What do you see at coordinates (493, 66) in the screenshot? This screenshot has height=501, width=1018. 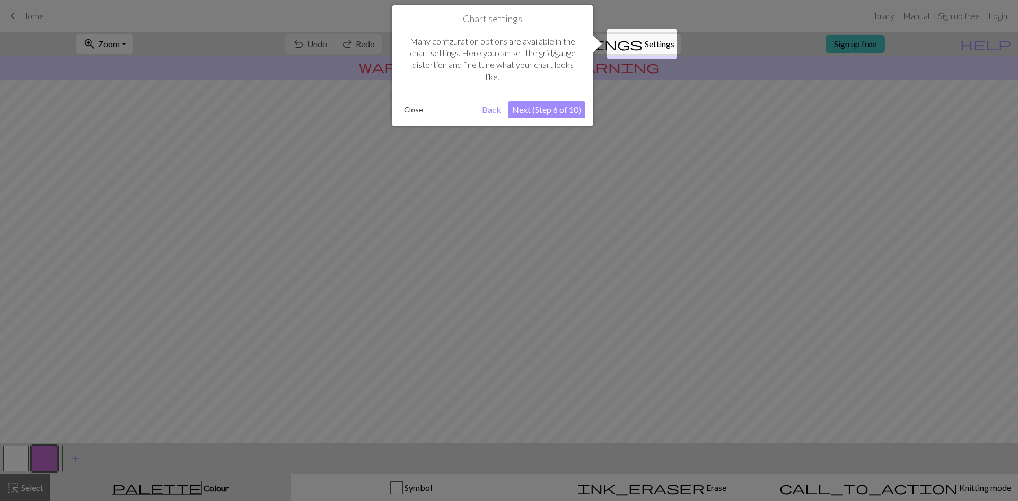 I see `div: Chart settings` at bounding box center [493, 66].